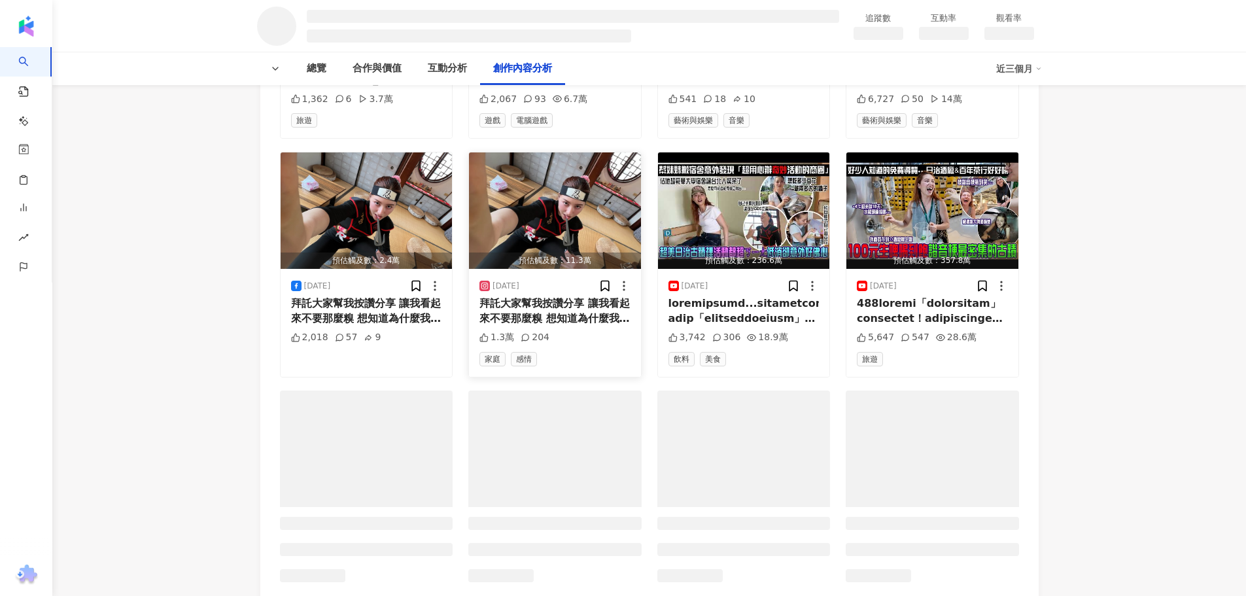  I want to click on div: 3,742, so click(687, 337).